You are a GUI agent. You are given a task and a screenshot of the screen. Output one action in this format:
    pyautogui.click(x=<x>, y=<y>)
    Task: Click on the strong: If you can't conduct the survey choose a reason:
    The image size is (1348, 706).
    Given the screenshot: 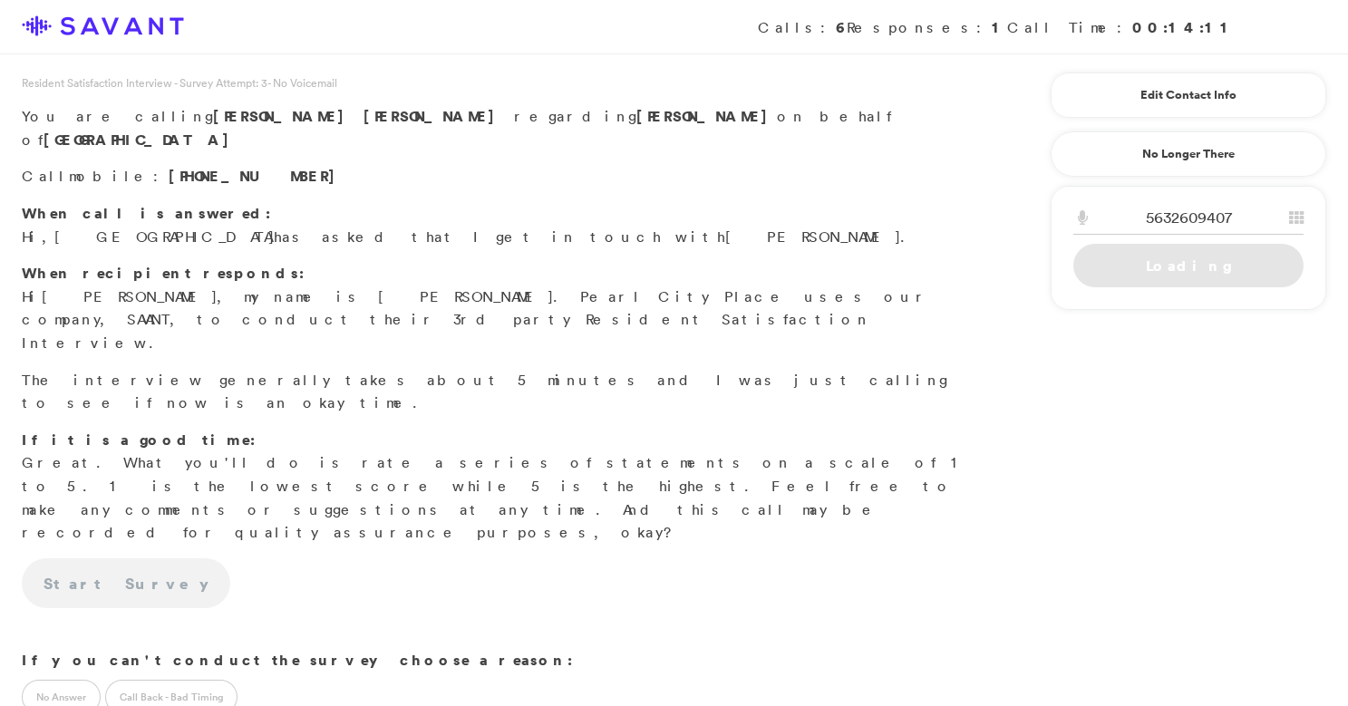 What is the action you would take?
    pyautogui.click(x=297, y=660)
    